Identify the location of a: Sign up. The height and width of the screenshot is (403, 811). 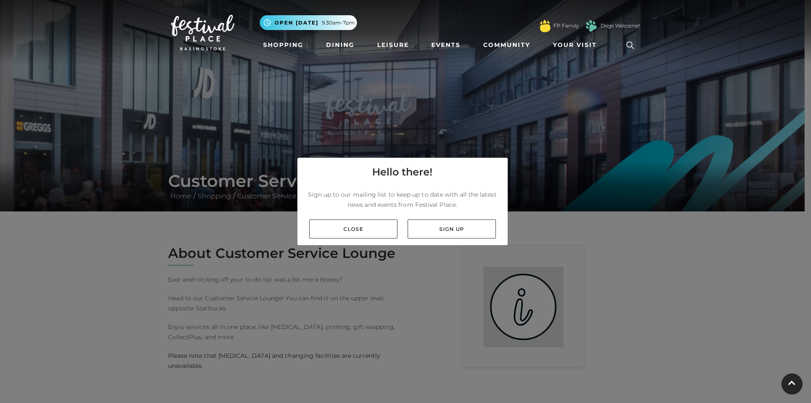
(452, 229).